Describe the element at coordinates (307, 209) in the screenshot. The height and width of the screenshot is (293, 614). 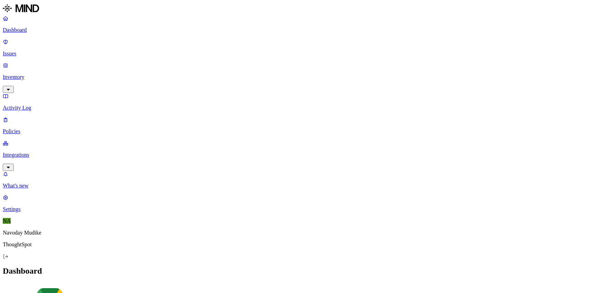
I see `p: Settings` at that location.